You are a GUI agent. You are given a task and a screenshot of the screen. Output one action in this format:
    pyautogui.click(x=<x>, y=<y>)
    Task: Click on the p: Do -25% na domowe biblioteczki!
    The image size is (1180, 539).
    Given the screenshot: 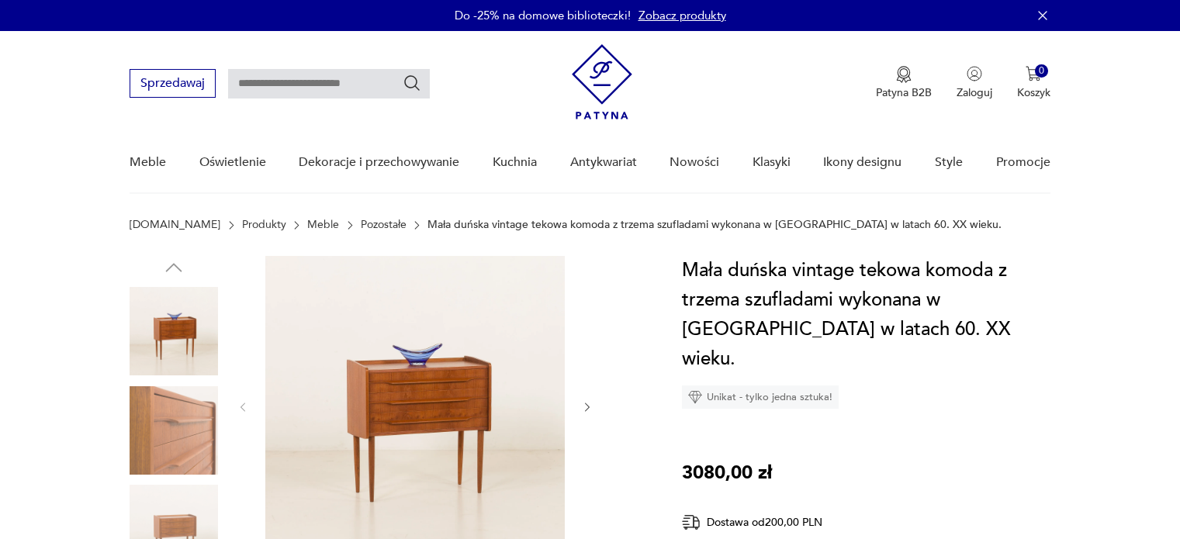 What is the action you would take?
    pyautogui.click(x=542, y=16)
    